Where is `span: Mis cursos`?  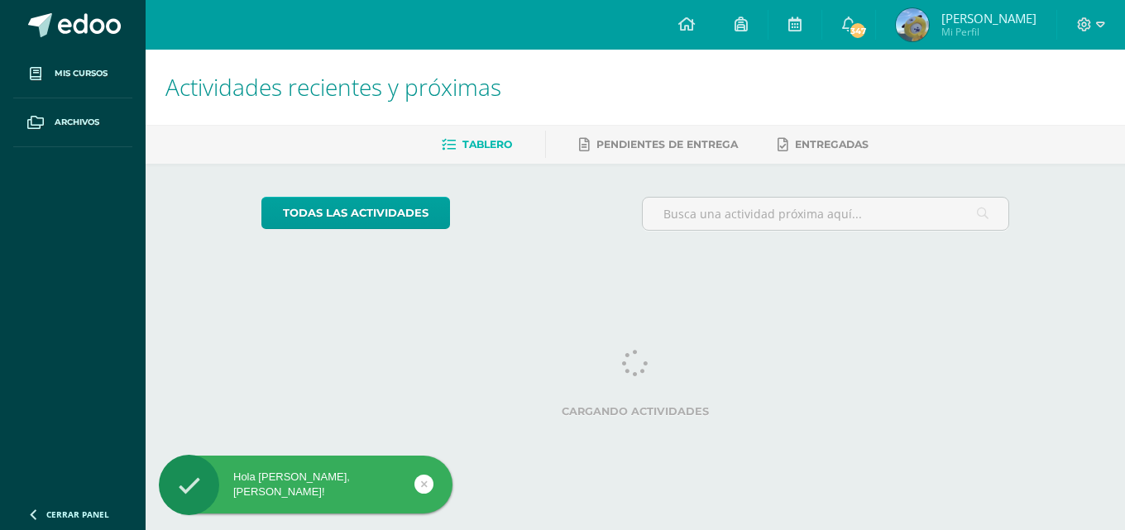 span: Mis cursos is located at coordinates (81, 74).